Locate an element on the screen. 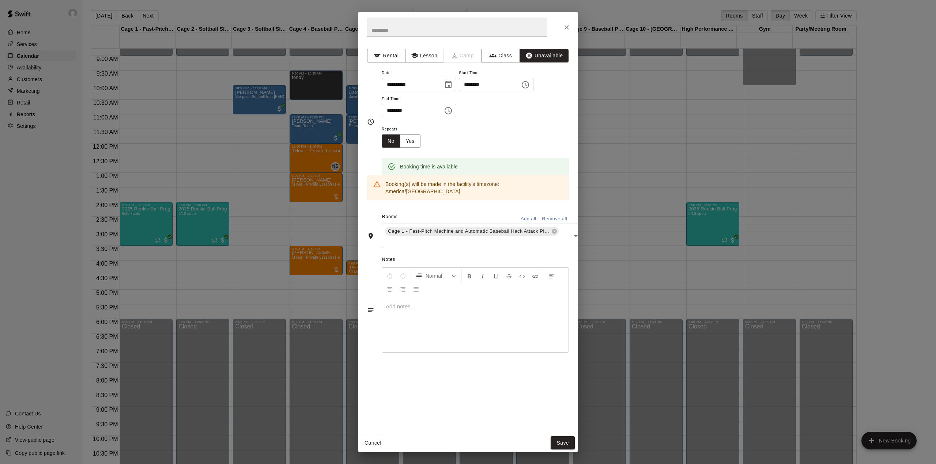 The image size is (936, 464). button: Save is located at coordinates (563, 443).